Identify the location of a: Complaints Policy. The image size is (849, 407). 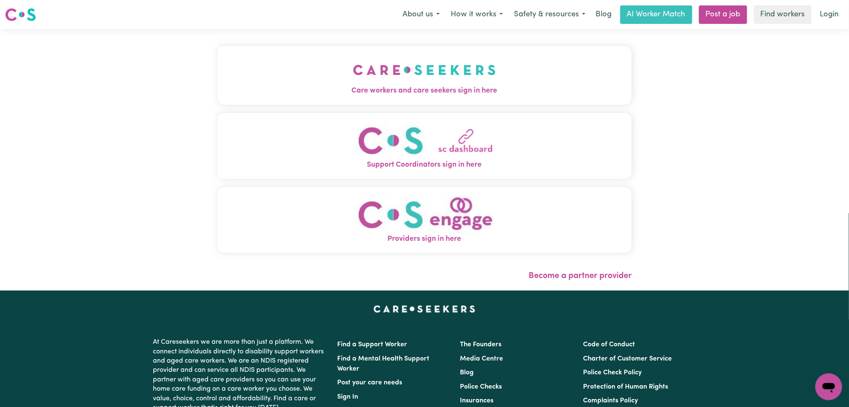
(610, 401).